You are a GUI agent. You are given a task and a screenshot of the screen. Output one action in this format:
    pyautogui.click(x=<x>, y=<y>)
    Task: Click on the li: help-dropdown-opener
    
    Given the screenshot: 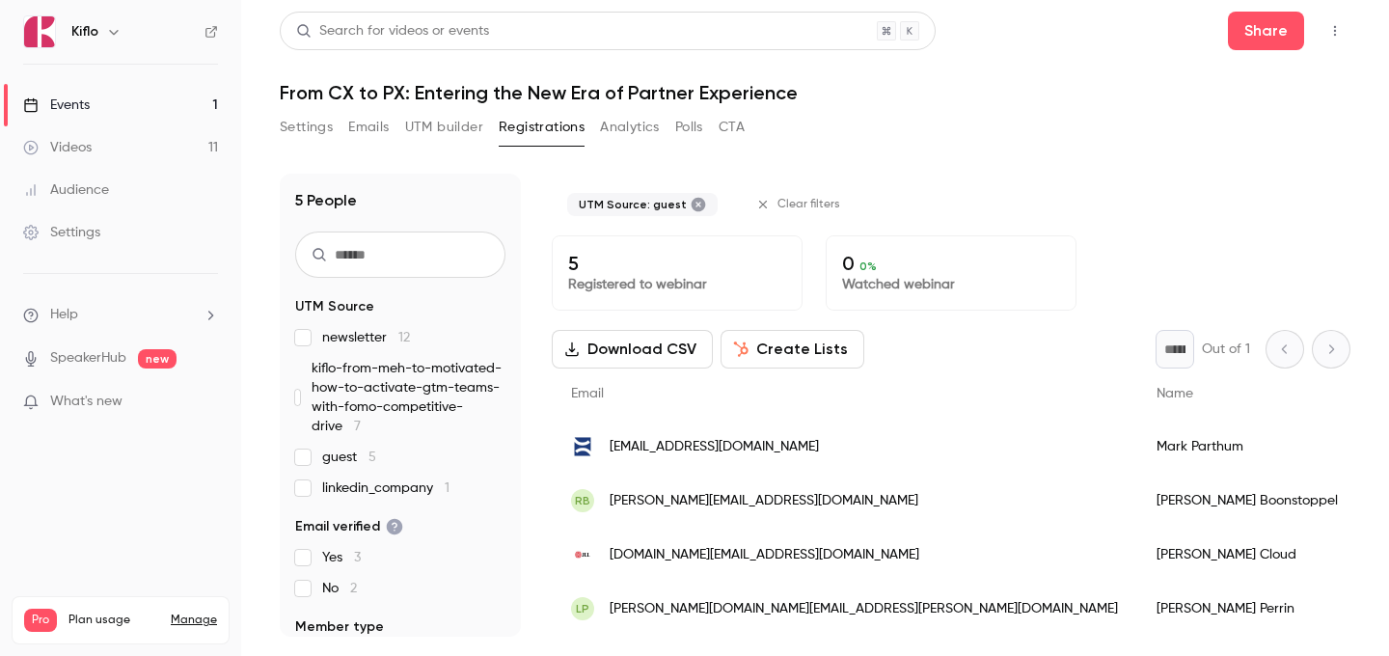 What is the action you would take?
    pyautogui.click(x=121, y=314)
    